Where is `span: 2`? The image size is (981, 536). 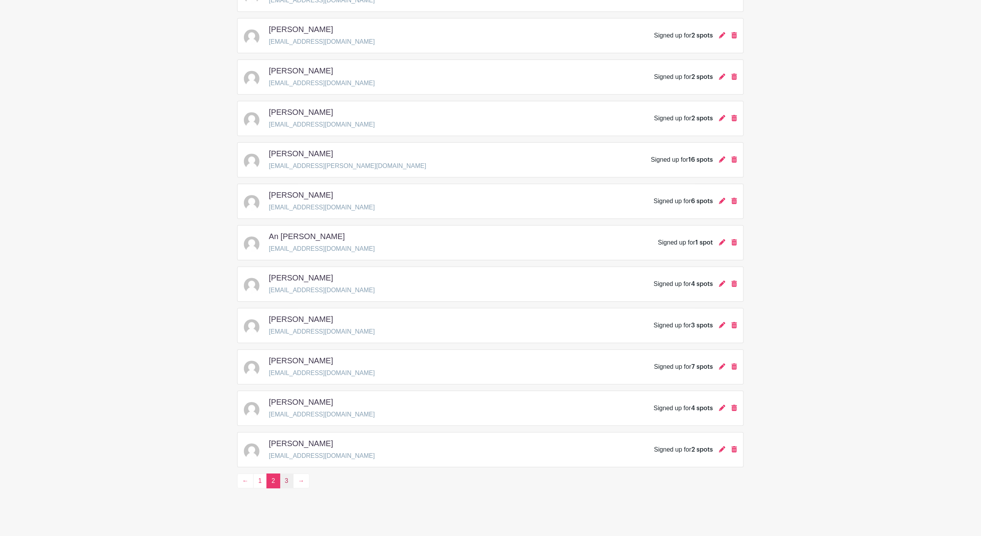
span: 2 is located at coordinates (273, 481).